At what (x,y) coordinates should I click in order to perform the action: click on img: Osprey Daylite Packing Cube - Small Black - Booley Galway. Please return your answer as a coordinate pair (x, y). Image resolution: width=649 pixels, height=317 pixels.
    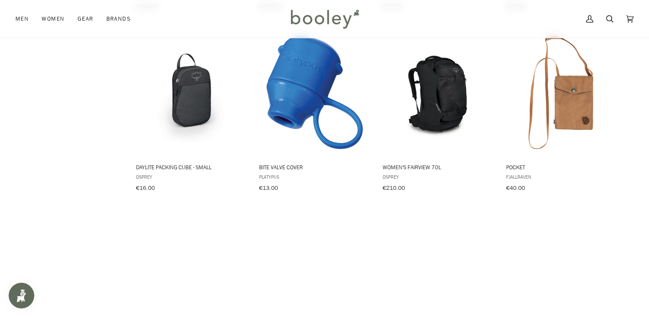
    Looking at the image, I should click on (191, 92).